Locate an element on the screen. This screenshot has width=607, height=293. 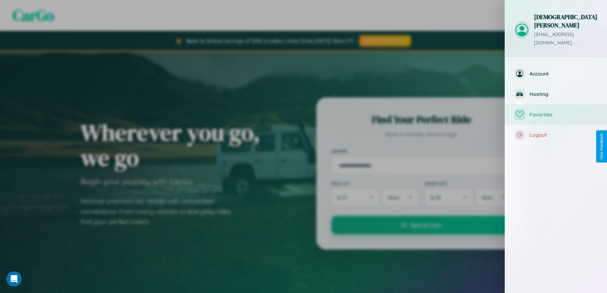
button: Account is located at coordinates (556, 74).